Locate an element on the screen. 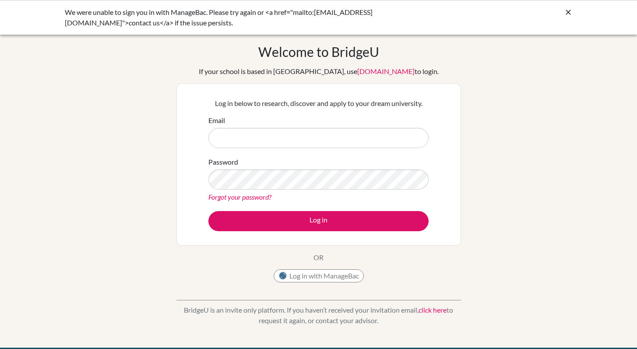 Image resolution: width=637 pixels, height=349 pixels. button: Log in with ManageBac is located at coordinates (319, 276).